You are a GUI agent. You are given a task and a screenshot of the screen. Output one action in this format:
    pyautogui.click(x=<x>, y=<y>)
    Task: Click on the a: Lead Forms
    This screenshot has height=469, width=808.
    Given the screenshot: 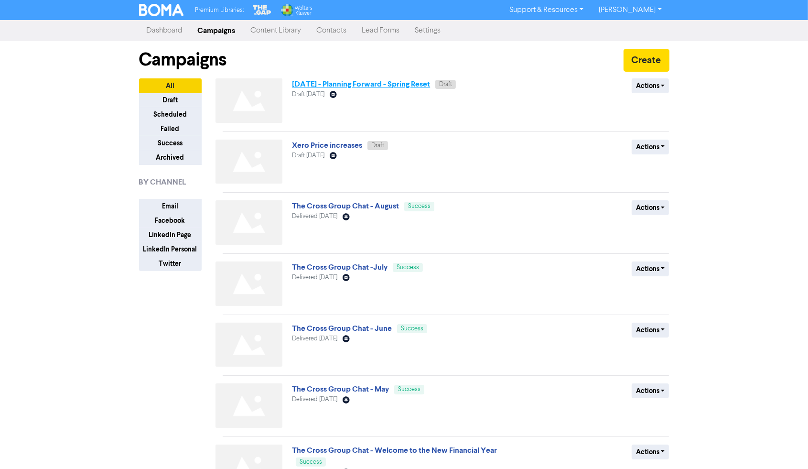 What is the action you would take?
    pyautogui.click(x=381, y=31)
    